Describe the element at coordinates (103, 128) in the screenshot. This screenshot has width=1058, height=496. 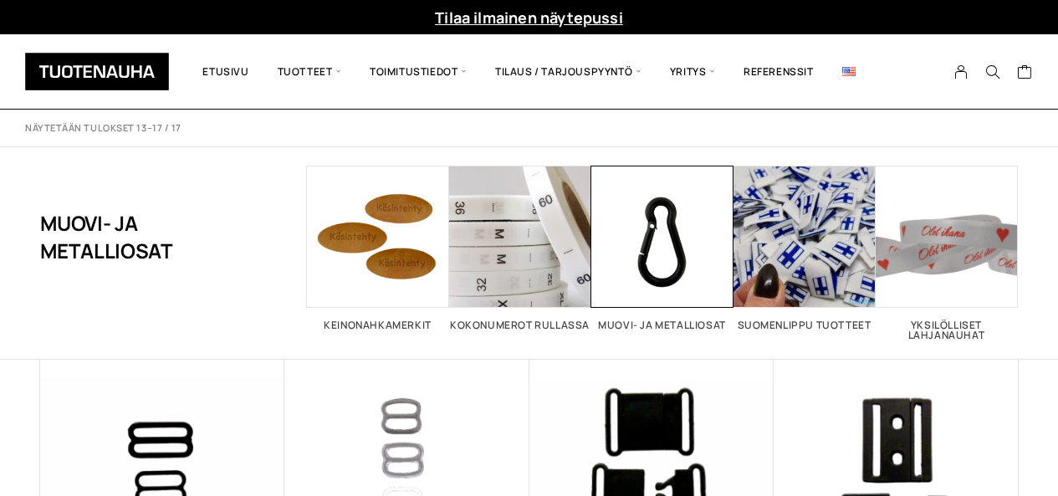
I see `p: Näytetään tulokset 13–17 / 17` at that location.